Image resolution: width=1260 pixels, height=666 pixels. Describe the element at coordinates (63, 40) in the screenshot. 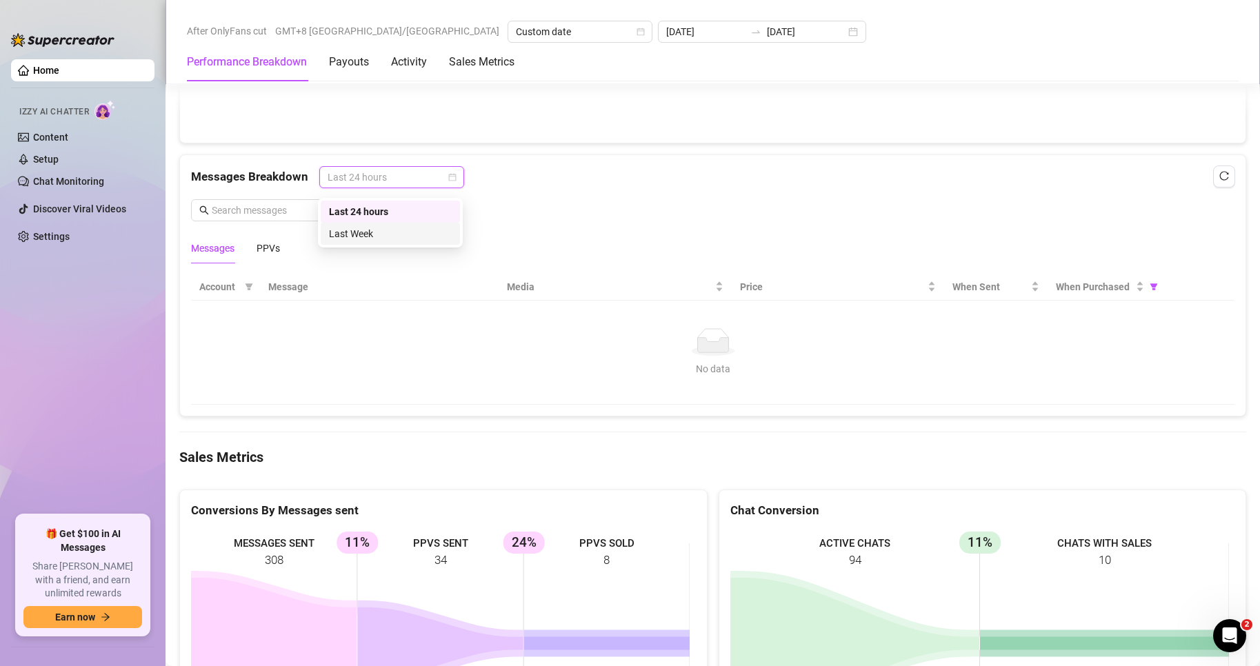

I see `img: logo-BBDzfeDw.svg` at that location.